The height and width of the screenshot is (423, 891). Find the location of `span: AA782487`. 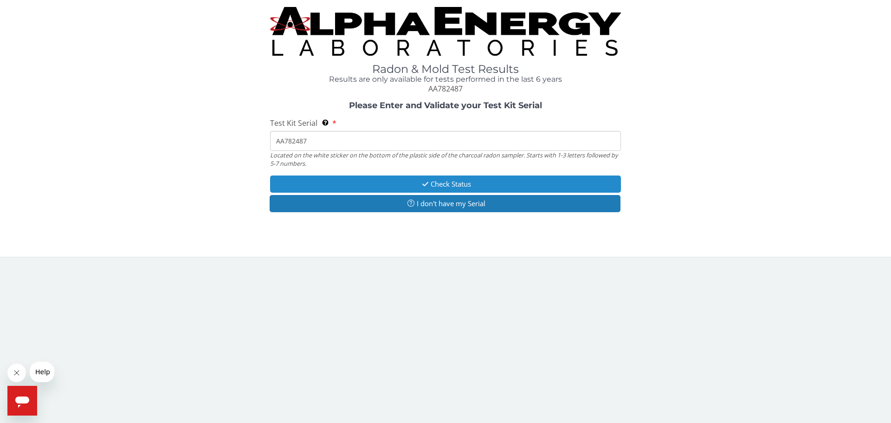

span: AA782487 is located at coordinates (446, 89).